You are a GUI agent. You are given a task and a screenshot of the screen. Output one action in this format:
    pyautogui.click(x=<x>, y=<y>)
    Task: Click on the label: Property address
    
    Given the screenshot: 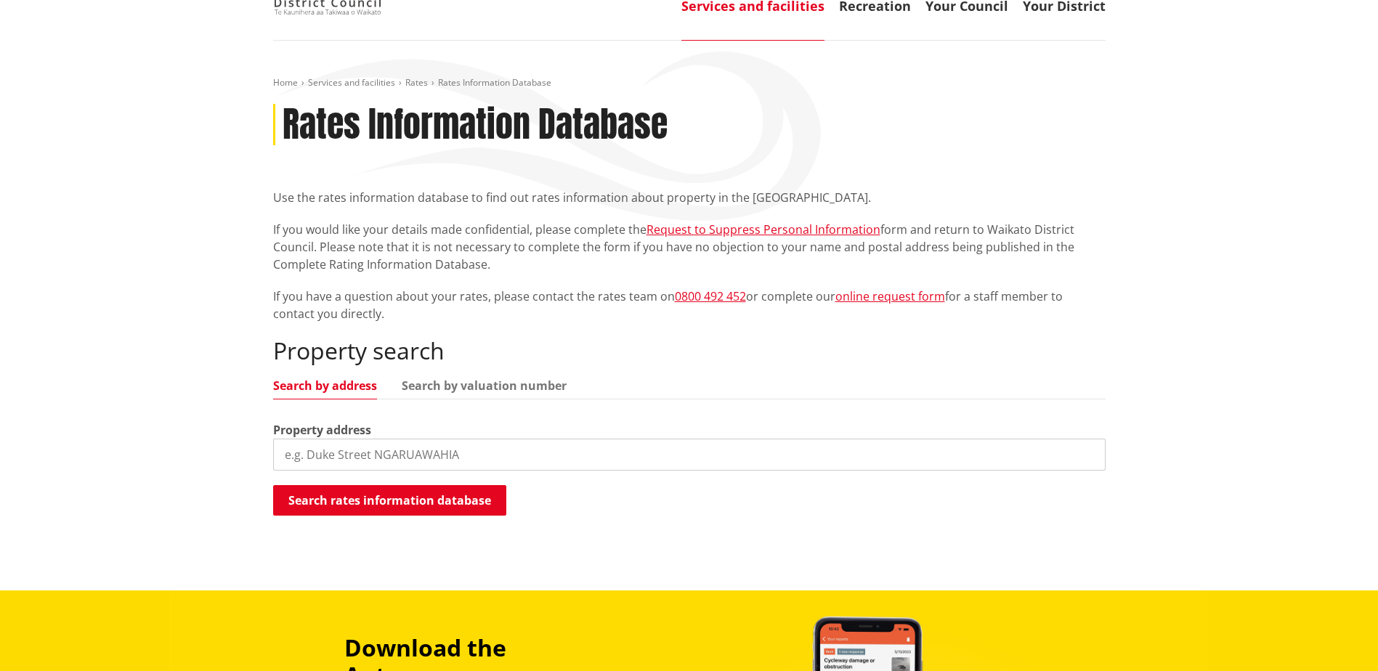 What is the action you would take?
    pyautogui.click(x=322, y=430)
    